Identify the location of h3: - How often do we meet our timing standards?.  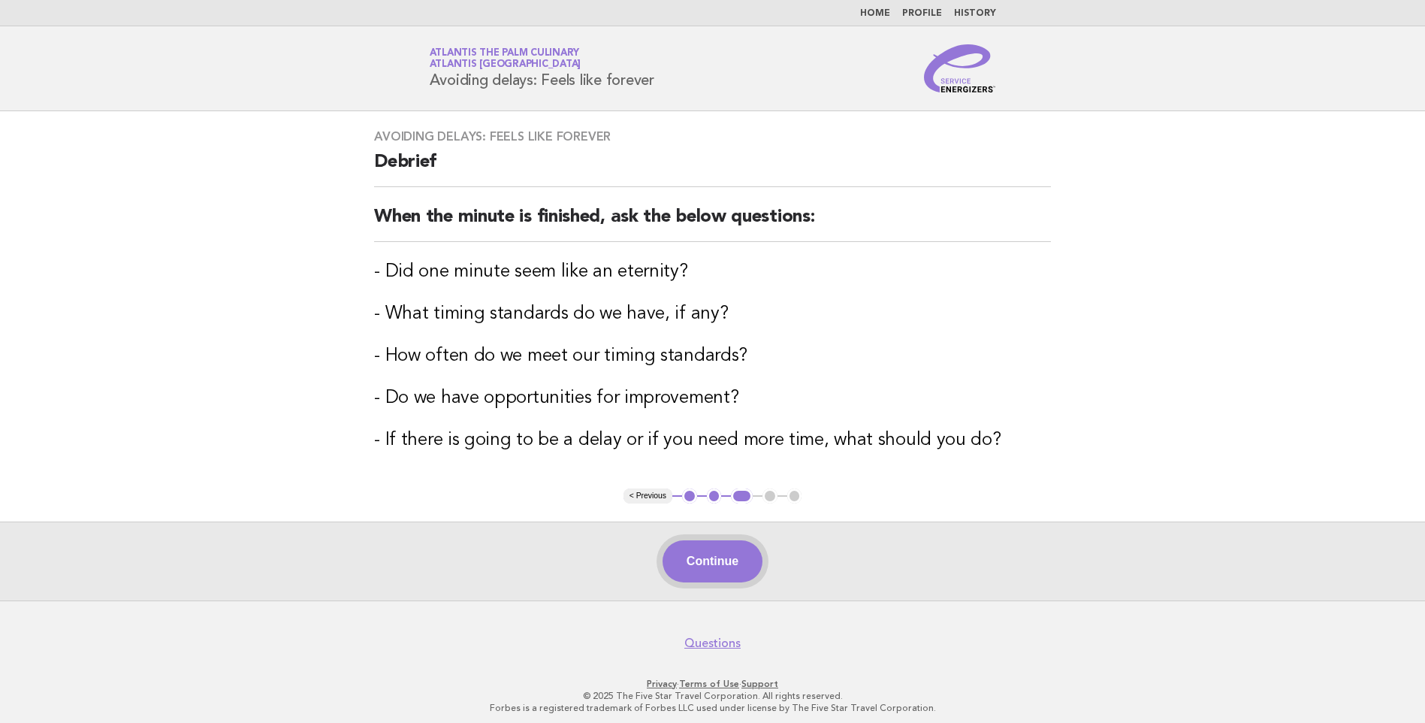
(712, 356).